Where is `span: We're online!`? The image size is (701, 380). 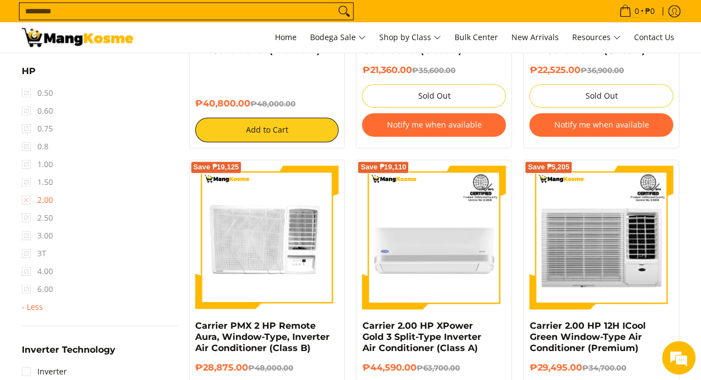
span: We're online! is located at coordinates (109, 173).